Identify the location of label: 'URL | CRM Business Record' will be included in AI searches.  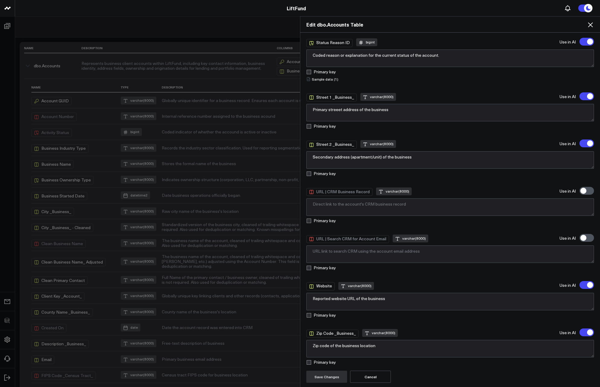
(587, 191).